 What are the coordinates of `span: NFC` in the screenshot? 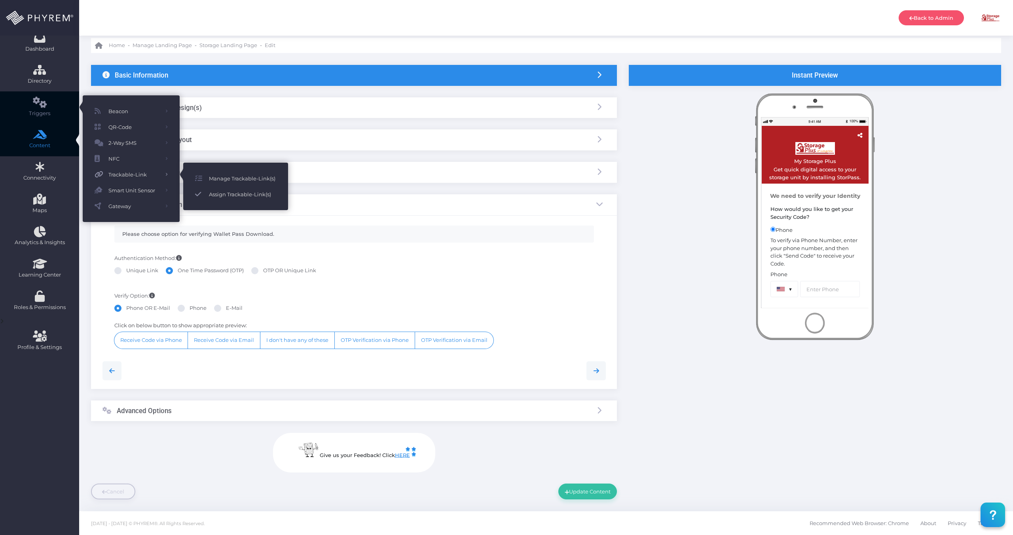 It's located at (134, 159).